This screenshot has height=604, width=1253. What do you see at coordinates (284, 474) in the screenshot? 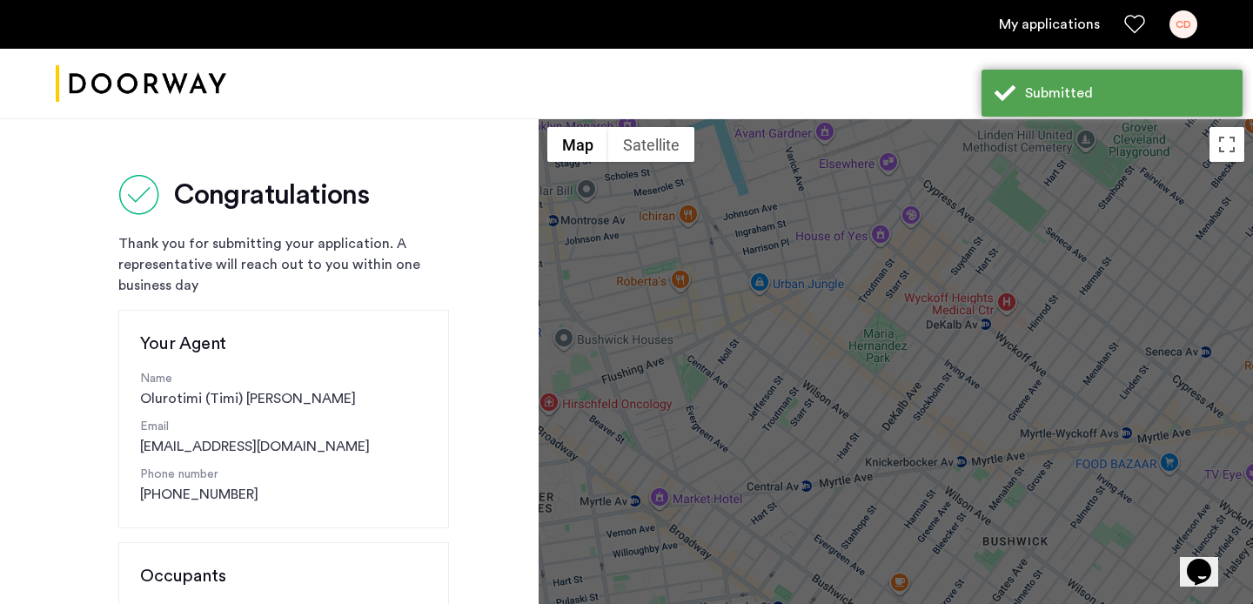
I see `p: Phone number` at bounding box center [284, 474].